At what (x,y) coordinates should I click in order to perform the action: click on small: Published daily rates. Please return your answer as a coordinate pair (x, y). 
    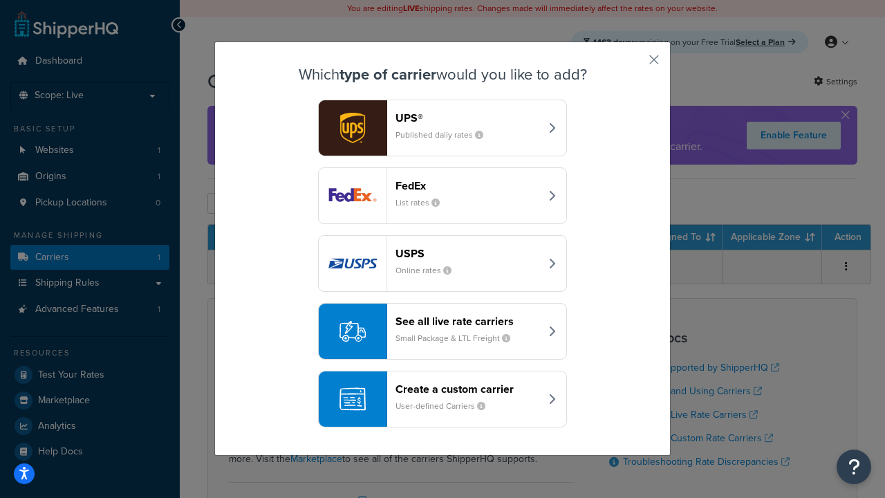
    Looking at the image, I should click on (445, 135).